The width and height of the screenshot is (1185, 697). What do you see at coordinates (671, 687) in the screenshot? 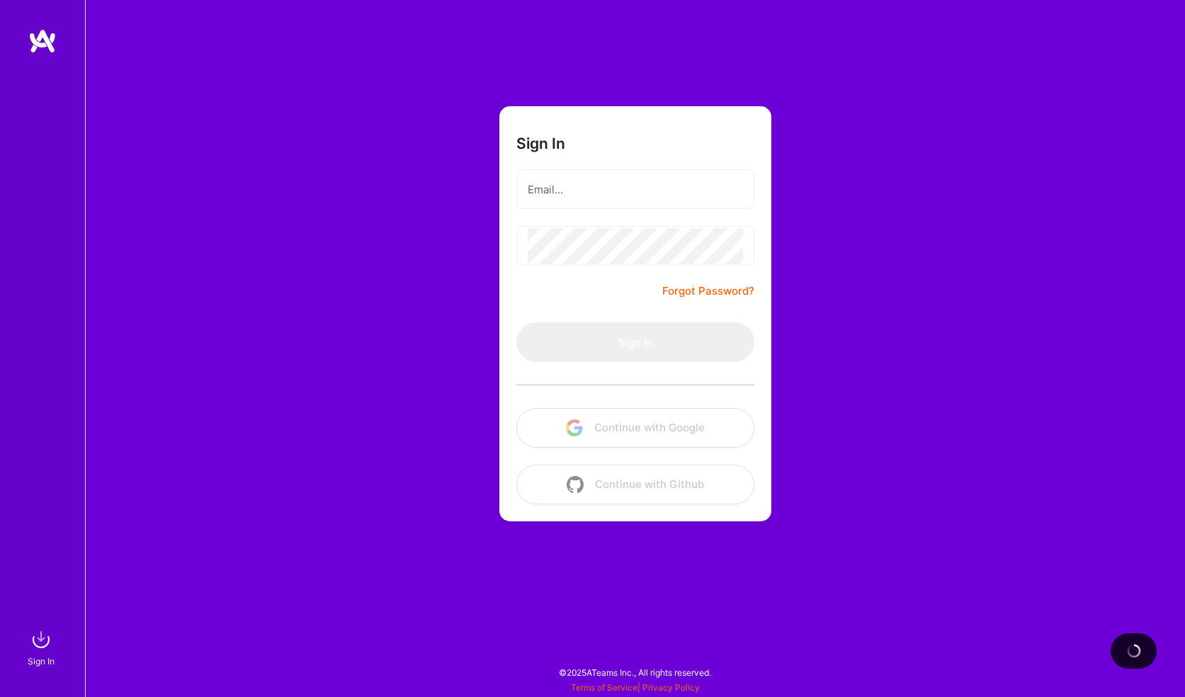
I see `a: Privacy Policy` at bounding box center [671, 687].